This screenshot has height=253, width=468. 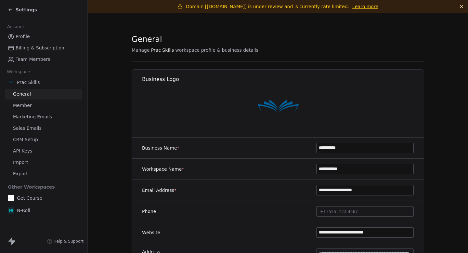 I want to click on a: CRM Setup, so click(x=44, y=139).